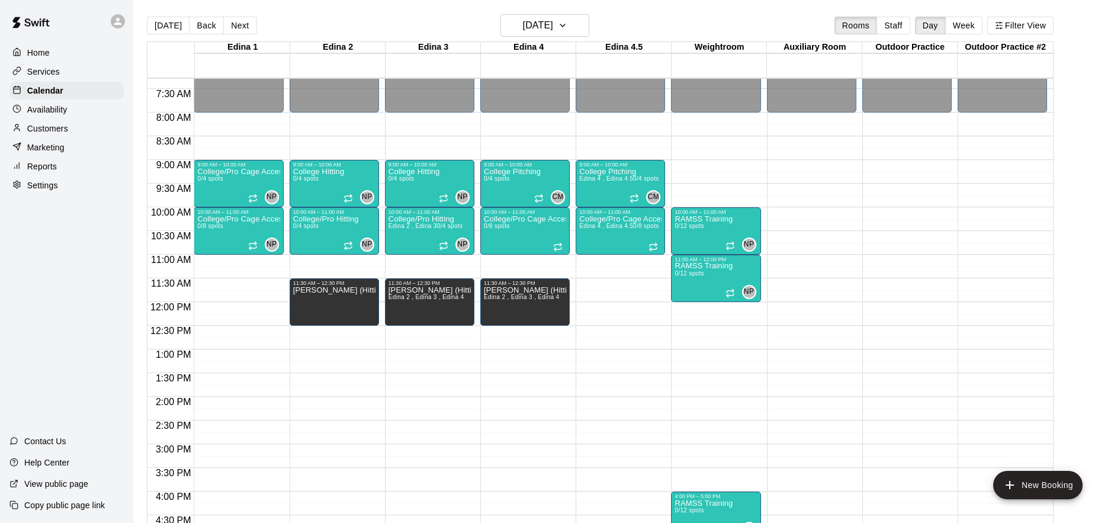  What do you see at coordinates (66, 166) in the screenshot?
I see `div: Reports` at bounding box center [66, 166].